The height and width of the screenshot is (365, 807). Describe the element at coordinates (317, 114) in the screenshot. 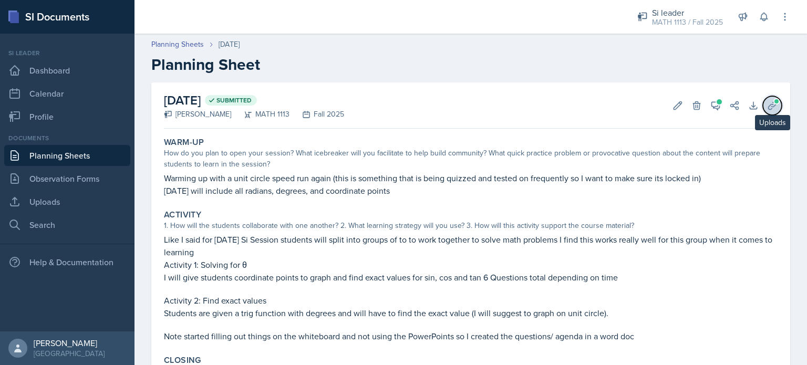

I see `div: Fall 2025` at that location.